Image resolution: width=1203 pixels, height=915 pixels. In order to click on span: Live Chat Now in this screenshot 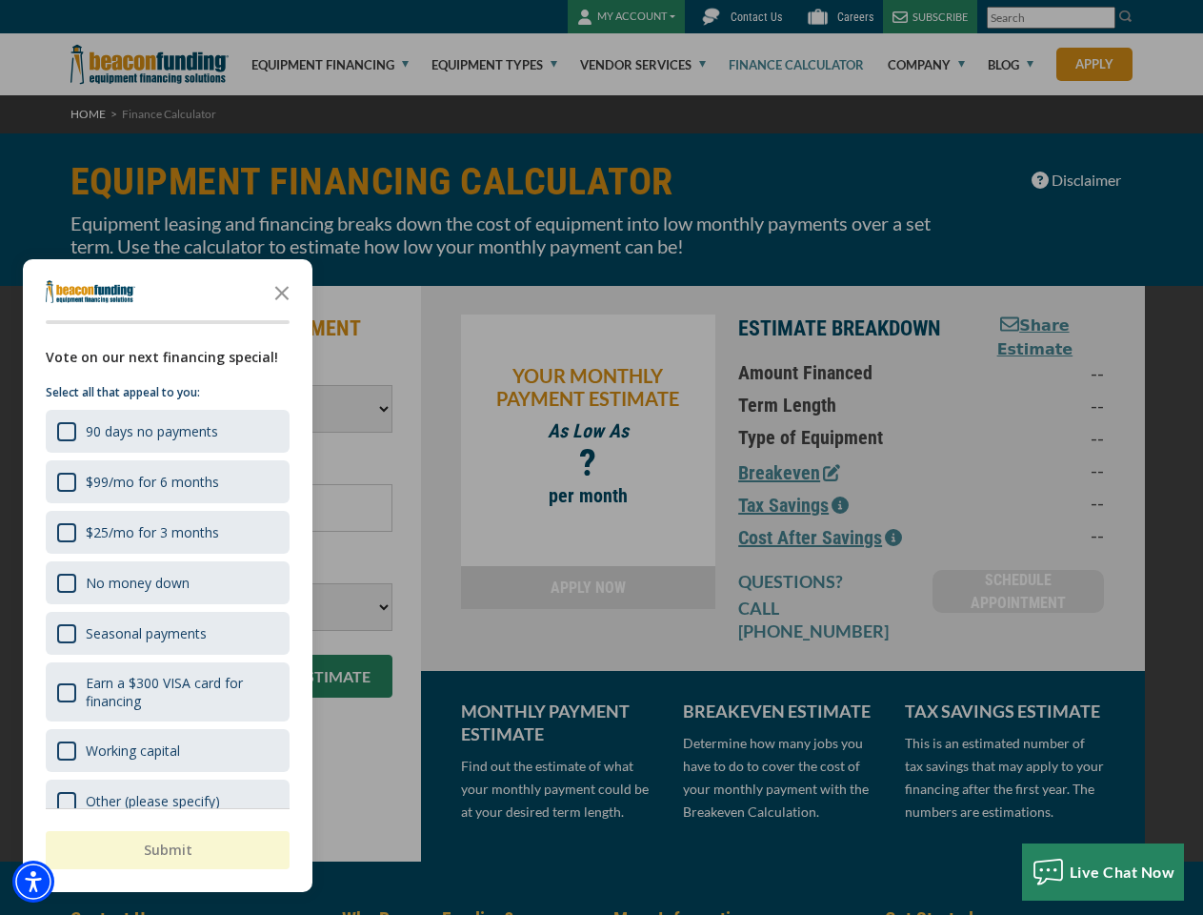, I will do `click(1122, 871)`.